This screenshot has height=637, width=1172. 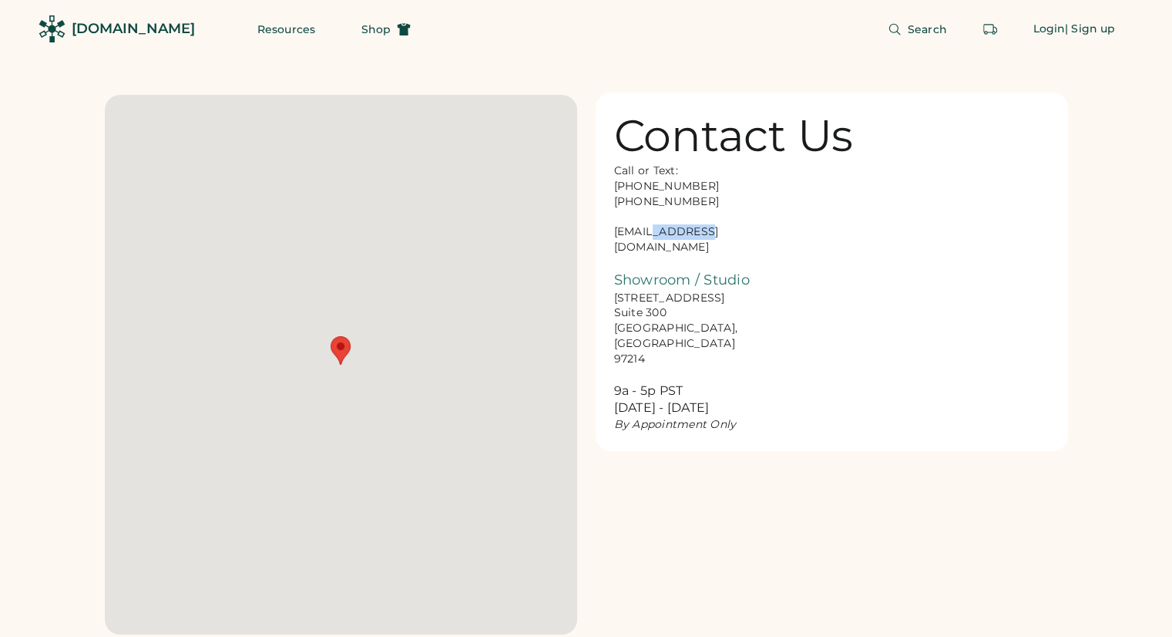 What do you see at coordinates (682, 280) in the screenshot?
I see `font: Showroom / Studio` at bounding box center [682, 280].